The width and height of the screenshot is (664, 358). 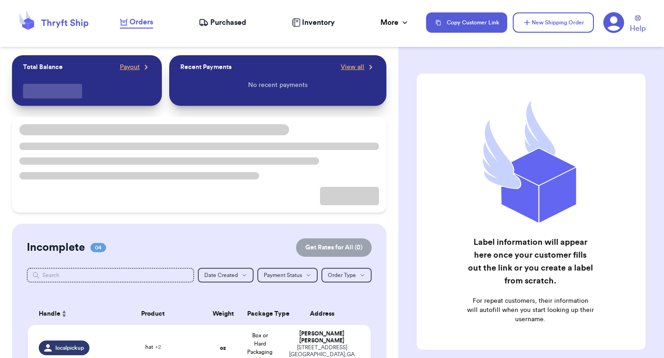 What do you see at coordinates (313, 23) in the screenshot?
I see `a: Inventory` at bounding box center [313, 23].